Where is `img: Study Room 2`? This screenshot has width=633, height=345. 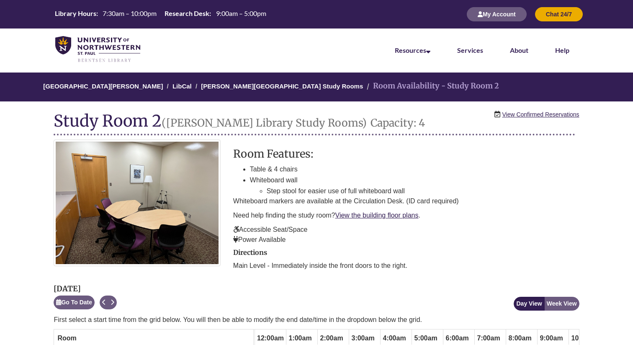 img: Study Room 2 is located at coordinates (137, 202).